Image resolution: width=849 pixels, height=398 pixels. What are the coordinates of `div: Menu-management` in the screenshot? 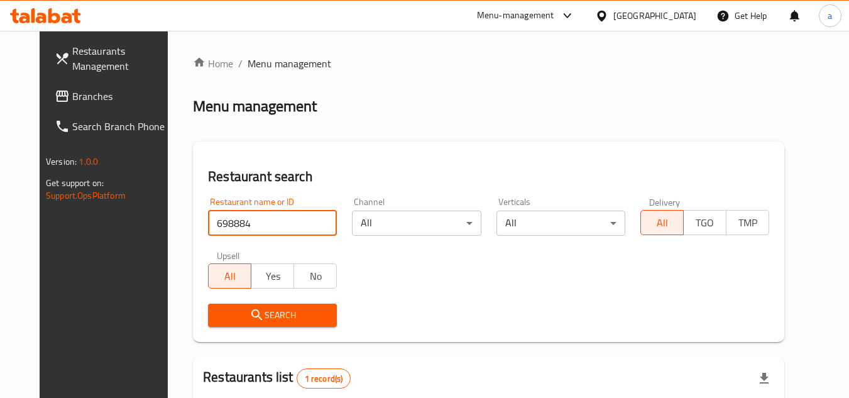 It's located at (515, 16).